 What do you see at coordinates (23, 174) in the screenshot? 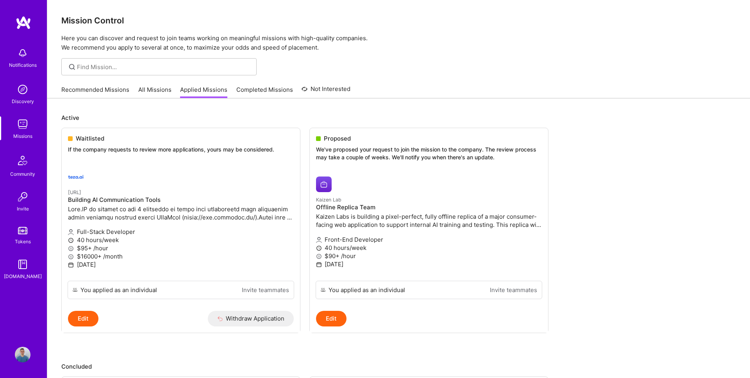
I see `div: Community` at bounding box center [23, 174].